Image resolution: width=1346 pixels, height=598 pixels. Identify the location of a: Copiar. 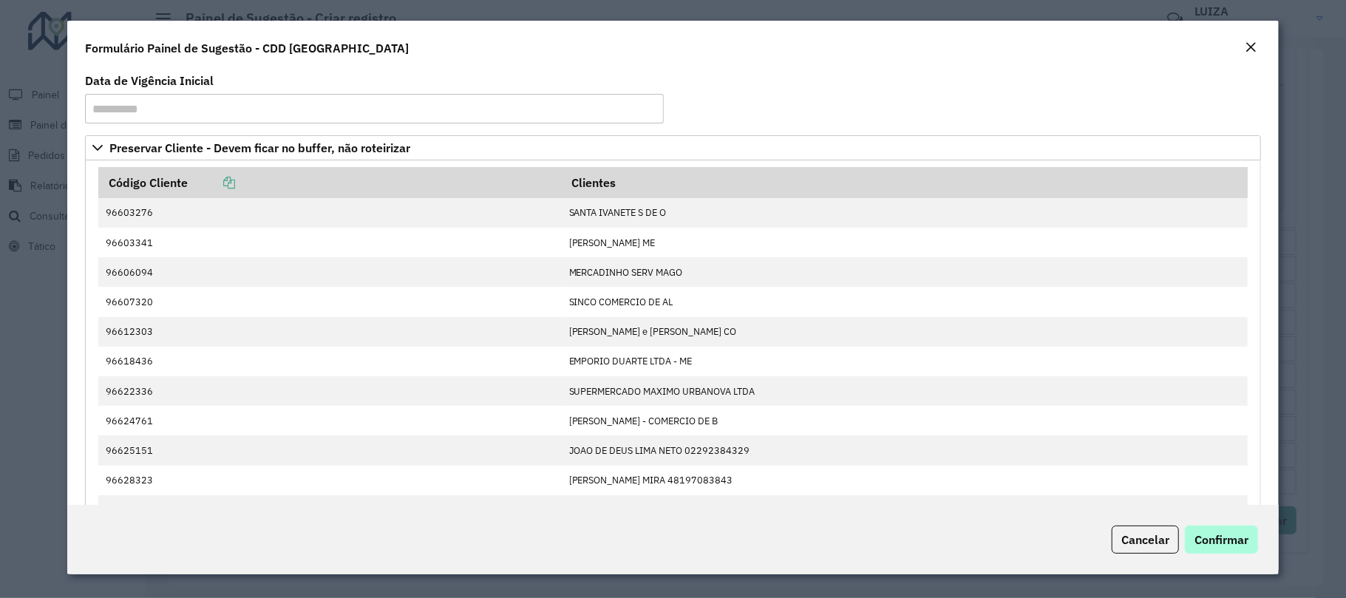
(211, 183).